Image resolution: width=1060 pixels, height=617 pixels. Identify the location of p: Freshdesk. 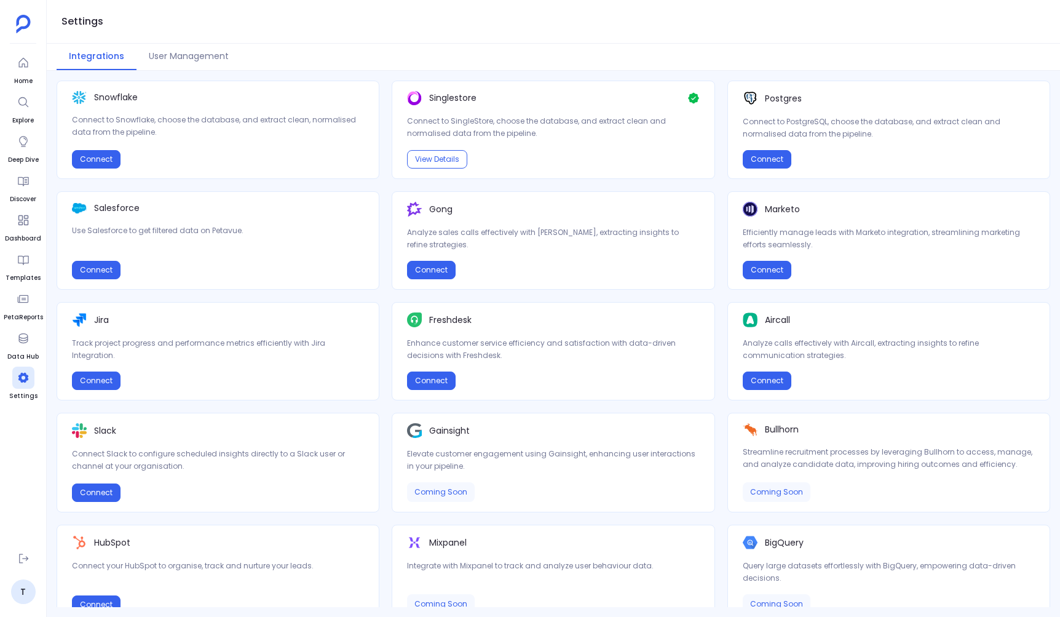
(450, 320).